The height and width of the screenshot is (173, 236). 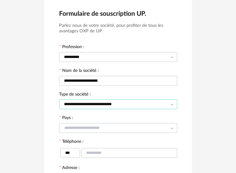 What do you see at coordinates (118, 14) in the screenshot?
I see `h2: Formulaire de souscription UP.` at bounding box center [118, 14].